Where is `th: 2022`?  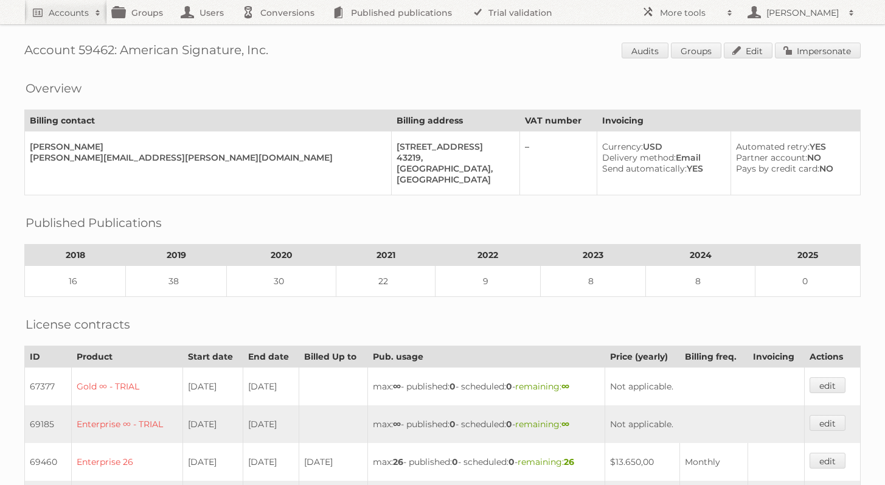
th: 2022 is located at coordinates (488, 255).